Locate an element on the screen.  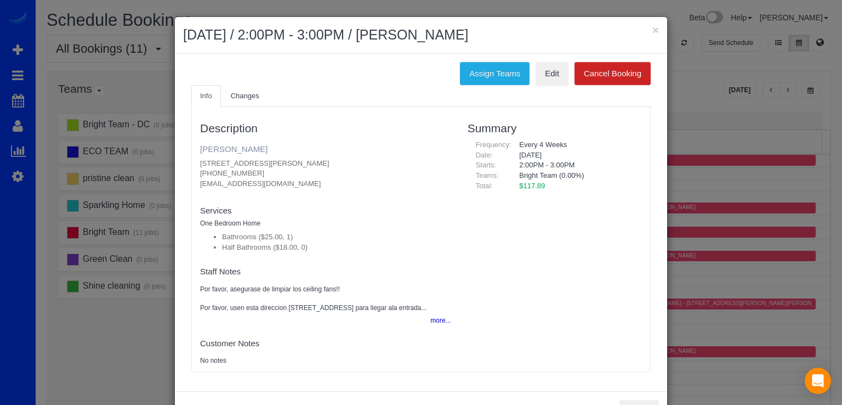
li: Bathrooms ($25.00, 1) is located at coordinates (337, 237).